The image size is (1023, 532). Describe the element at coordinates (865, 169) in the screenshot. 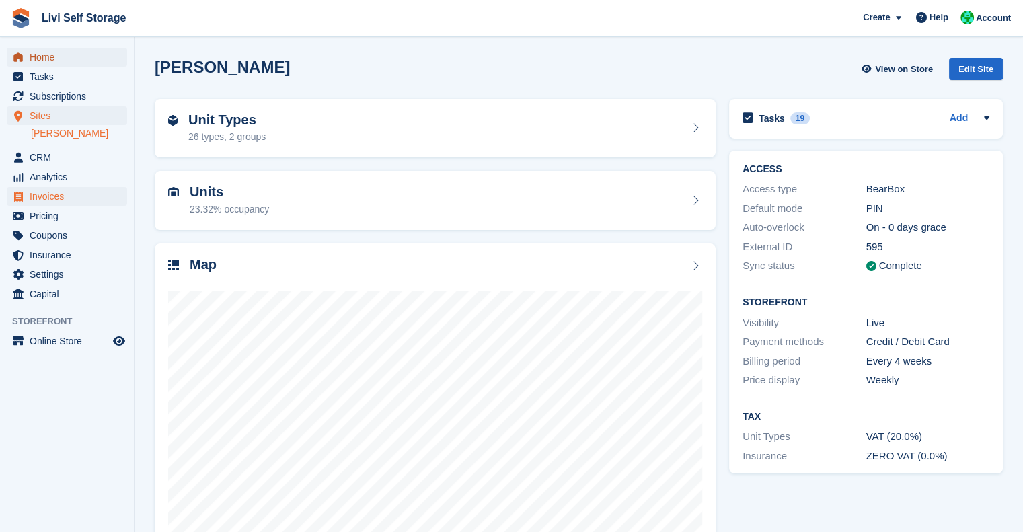

I see `h2: ACCESS` at that location.